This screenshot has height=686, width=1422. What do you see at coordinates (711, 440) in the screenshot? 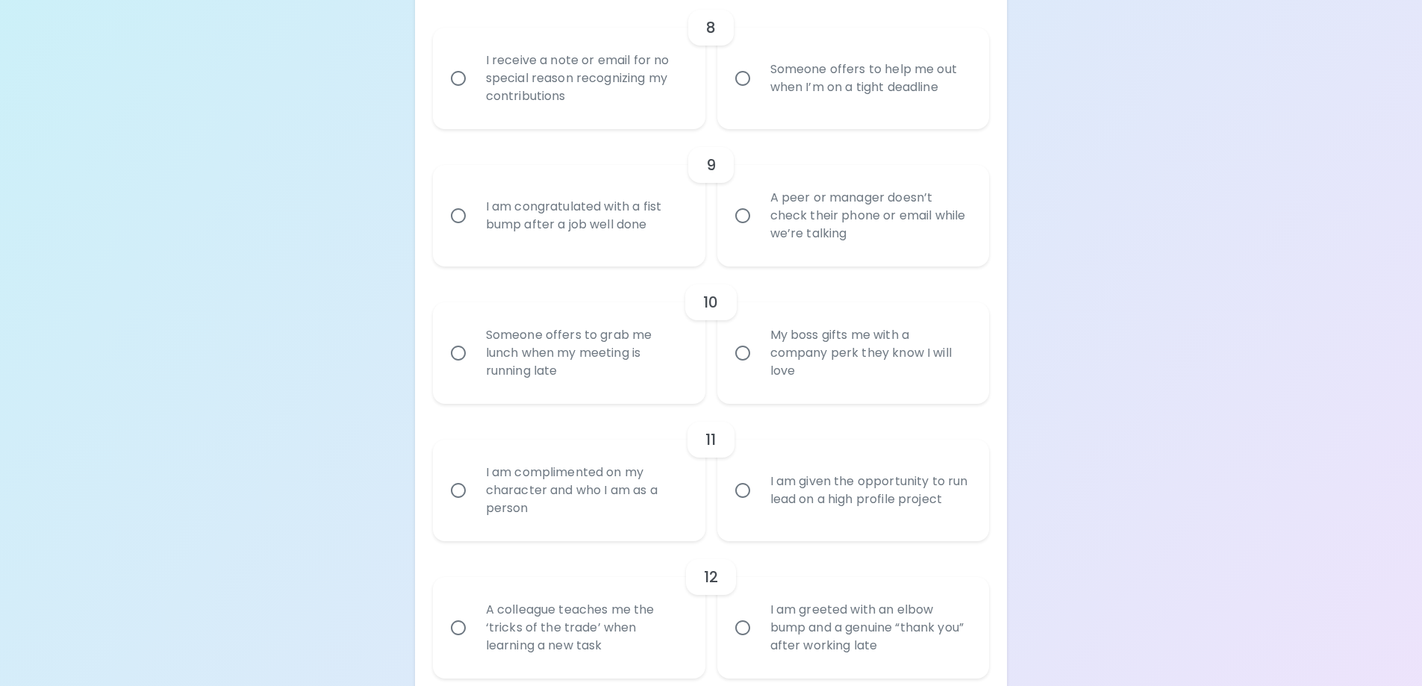
I see `h6: 11` at bounding box center [711, 440].